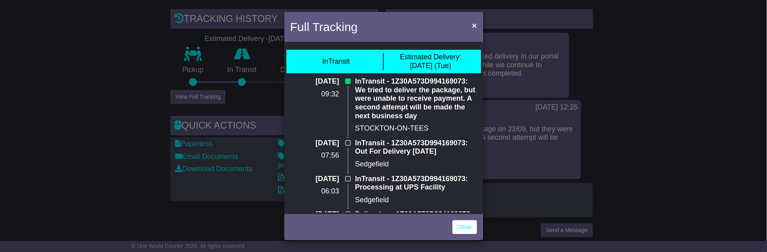 Image resolution: width=767 pixels, height=252 pixels. I want to click on p: InTransit - 1Z30A573D994169073: We tried to deliver the package, but were unable to receive payme..., so click(416, 99).